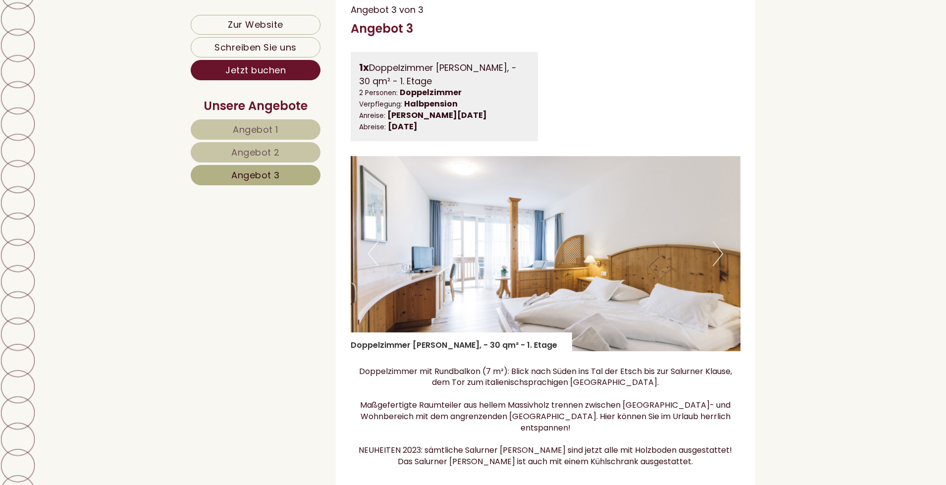  Describe the element at coordinates (380, 104) in the screenshot. I see `small: Verpflegung:` at that location.